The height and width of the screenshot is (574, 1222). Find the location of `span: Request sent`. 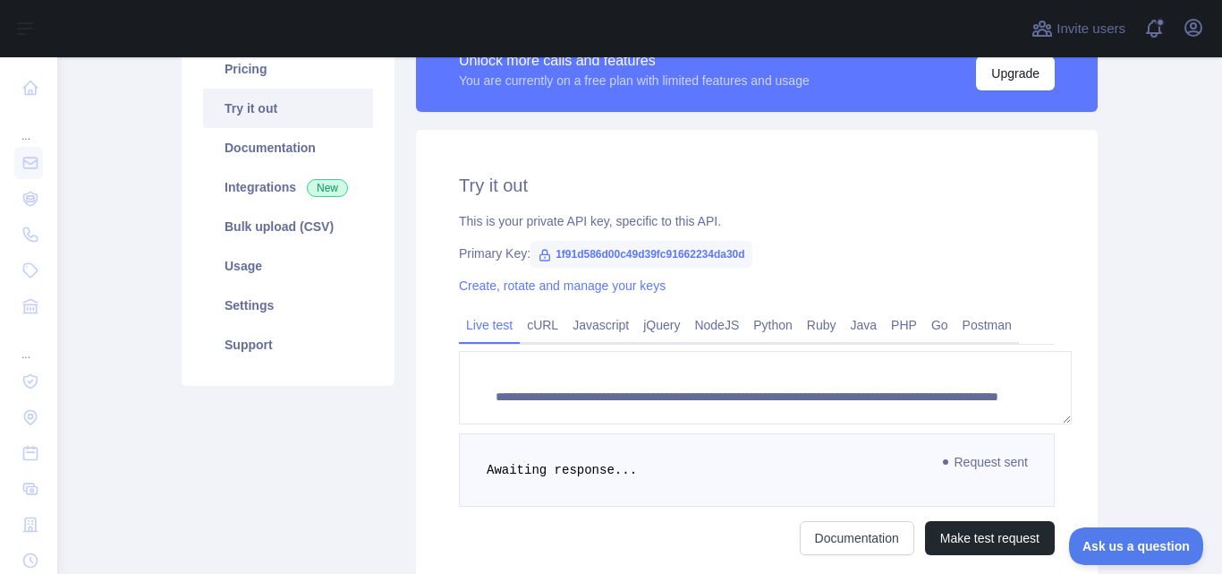

span: Request sent is located at coordinates (986, 462).